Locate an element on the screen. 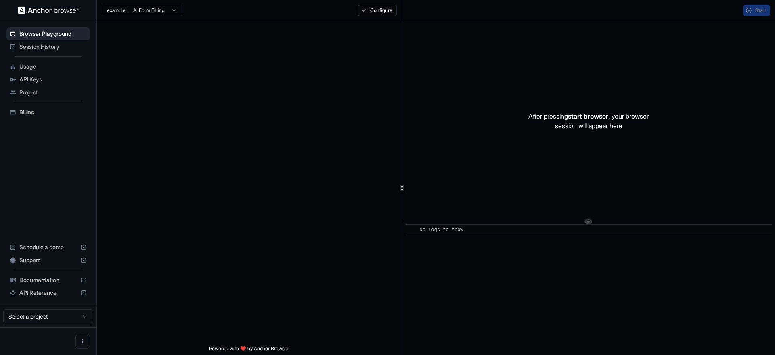 The width and height of the screenshot is (775, 355). span: API Keys is located at coordinates (53, 80).